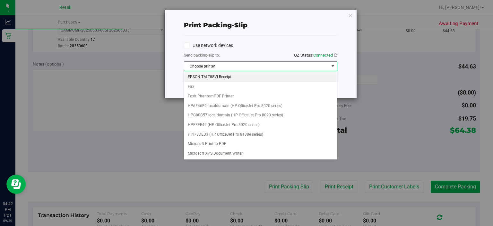 The image size is (493, 226). I want to click on li: HPC80C57.localdomain (HP OfficeJet Pro 8020 series), so click(260, 115).